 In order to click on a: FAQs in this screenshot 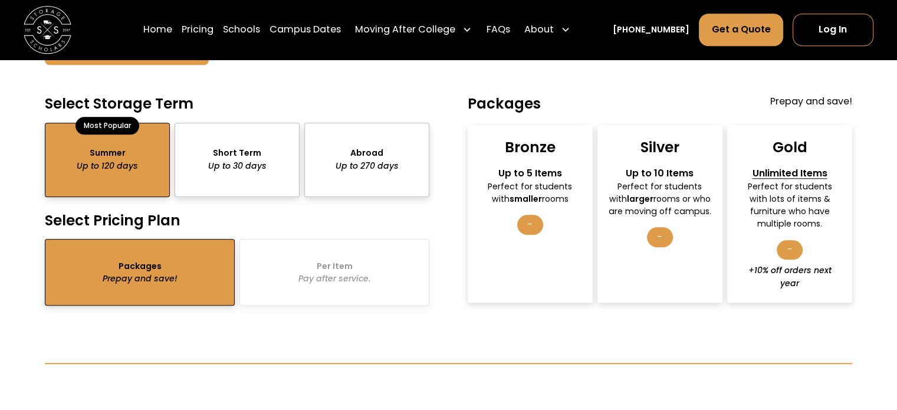, I will do `click(497, 29)`.